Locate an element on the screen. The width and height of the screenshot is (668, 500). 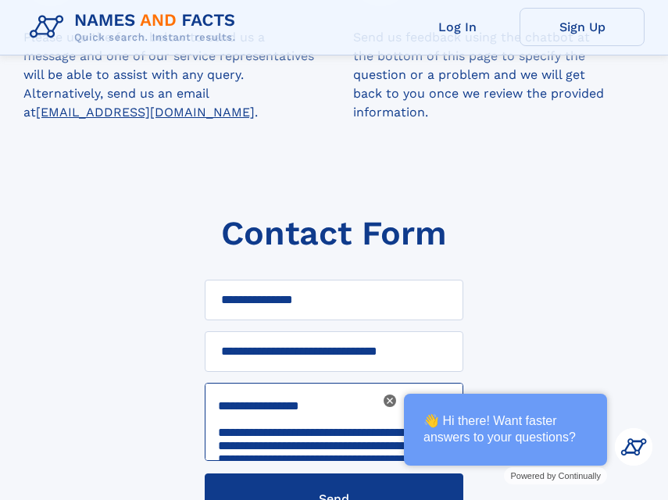
a: Log In is located at coordinates (457, 27).